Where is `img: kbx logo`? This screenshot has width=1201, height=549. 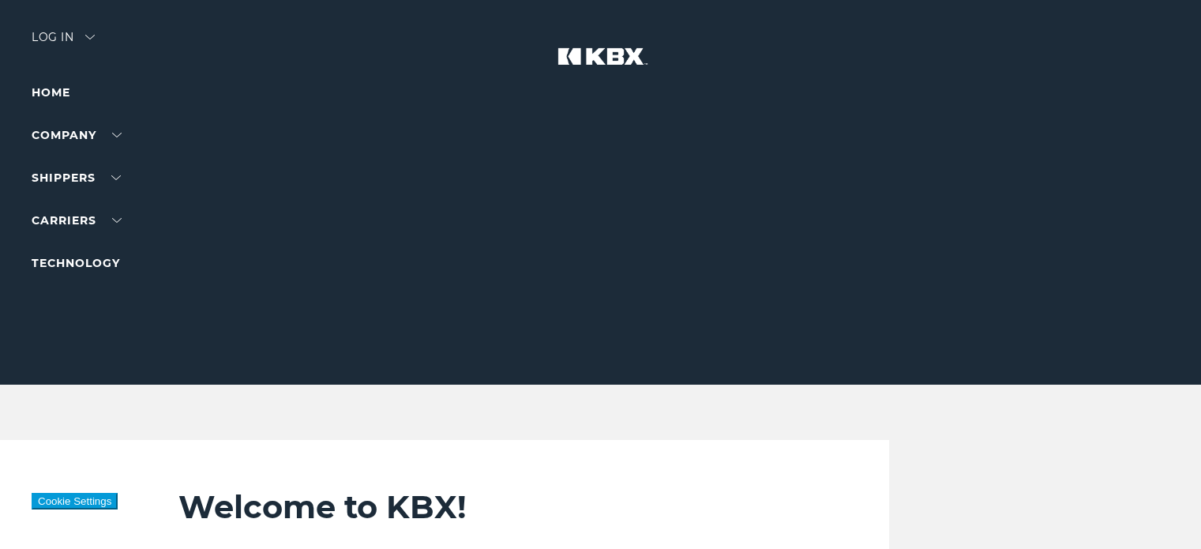 img: kbx logo is located at coordinates (601, 66).